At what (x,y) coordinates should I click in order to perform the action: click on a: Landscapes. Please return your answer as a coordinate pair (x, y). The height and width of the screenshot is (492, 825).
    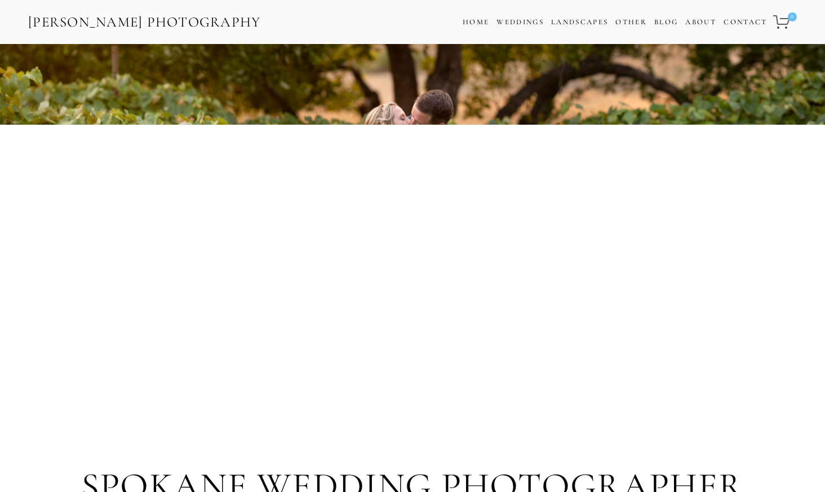
    Looking at the image, I should click on (579, 22).